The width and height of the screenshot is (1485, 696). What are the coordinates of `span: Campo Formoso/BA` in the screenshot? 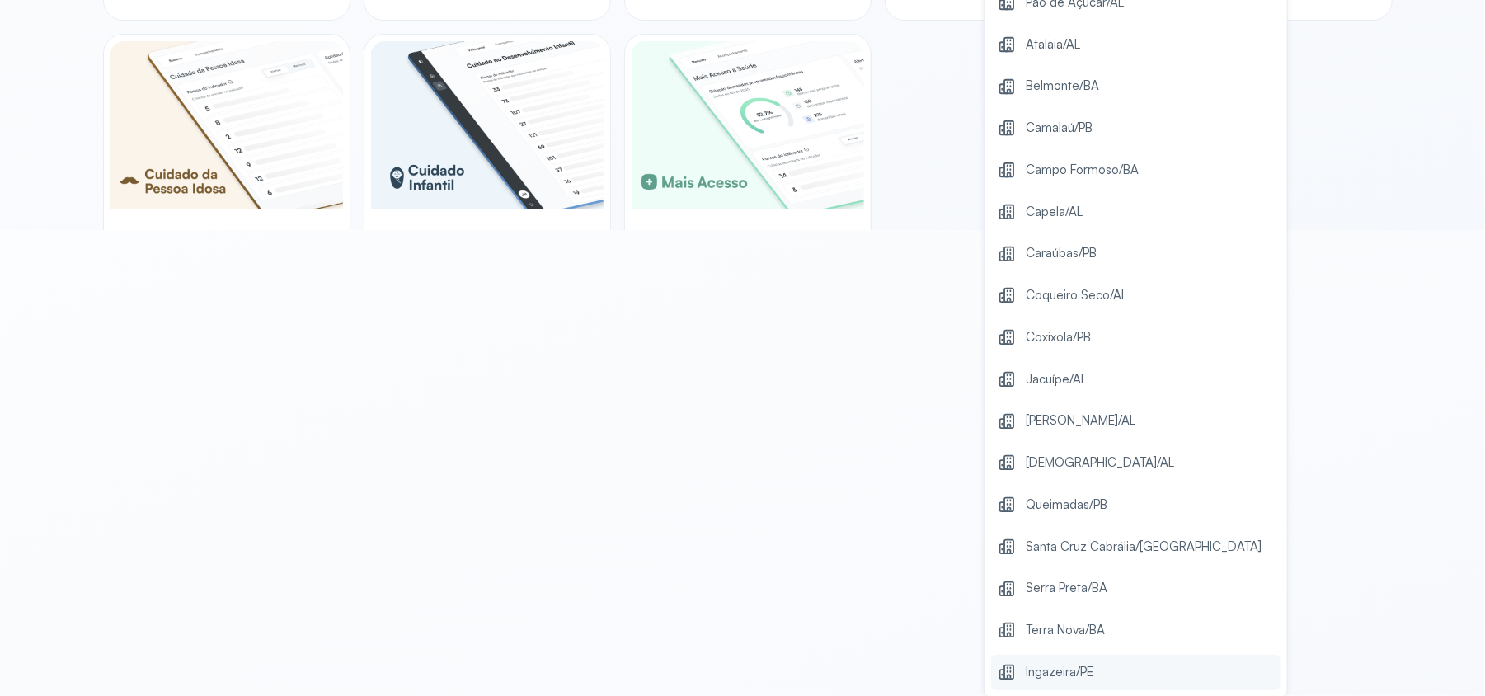 It's located at (1082, 170).